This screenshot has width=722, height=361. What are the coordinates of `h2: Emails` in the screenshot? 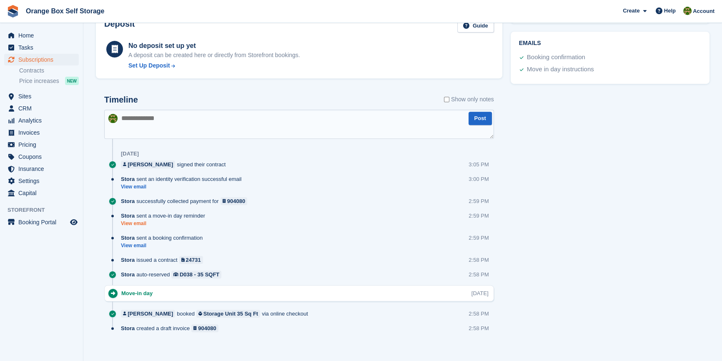 It's located at (610, 43).